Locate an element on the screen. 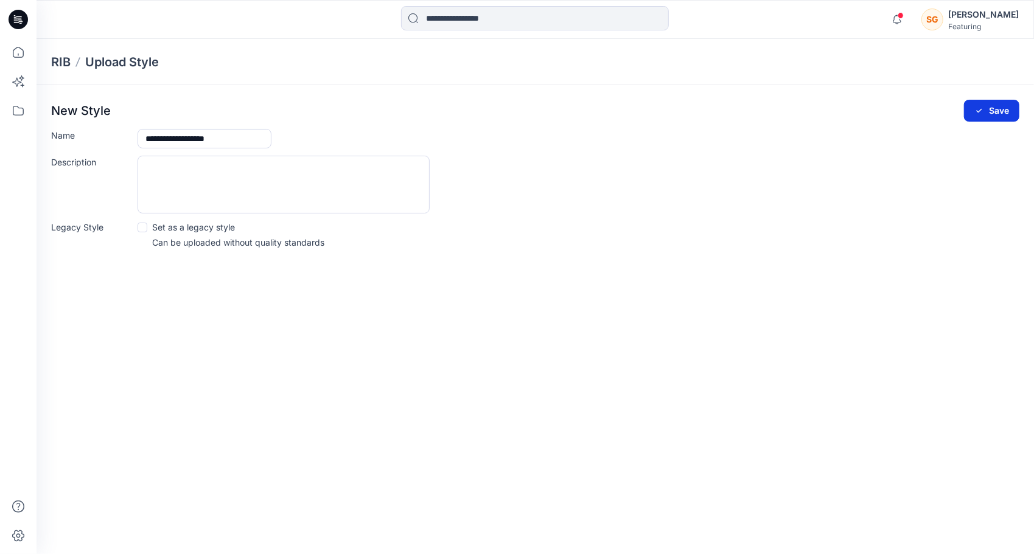 This screenshot has width=1034, height=554. p: Upload Style is located at coordinates (122, 62).